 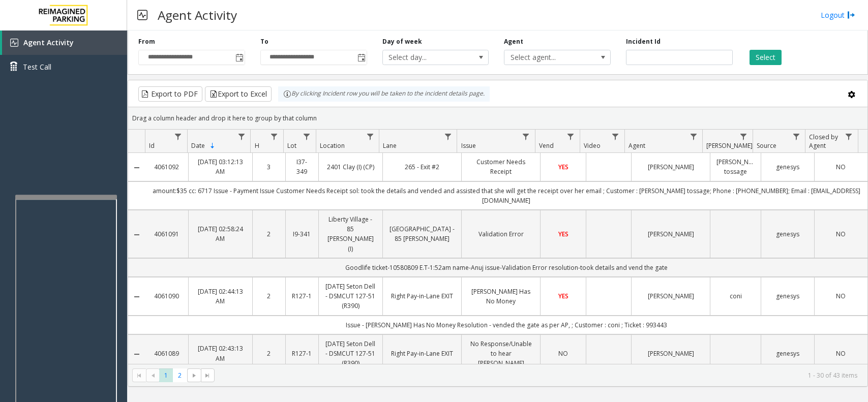 I want to click on label: From, so click(x=146, y=42).